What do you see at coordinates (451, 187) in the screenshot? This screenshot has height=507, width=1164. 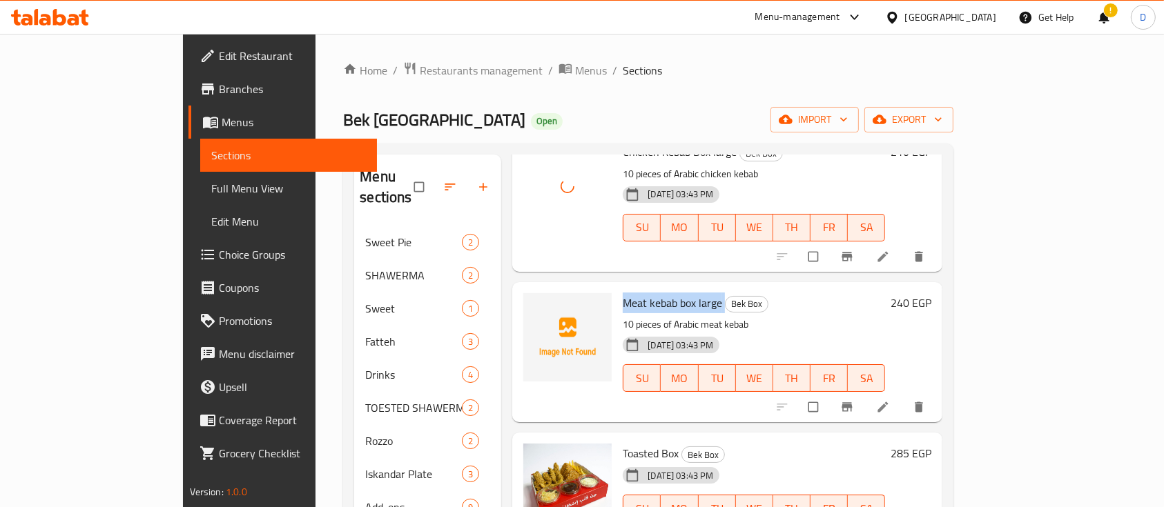 I see `span: Sort sections` at bounding box center [451, 187].